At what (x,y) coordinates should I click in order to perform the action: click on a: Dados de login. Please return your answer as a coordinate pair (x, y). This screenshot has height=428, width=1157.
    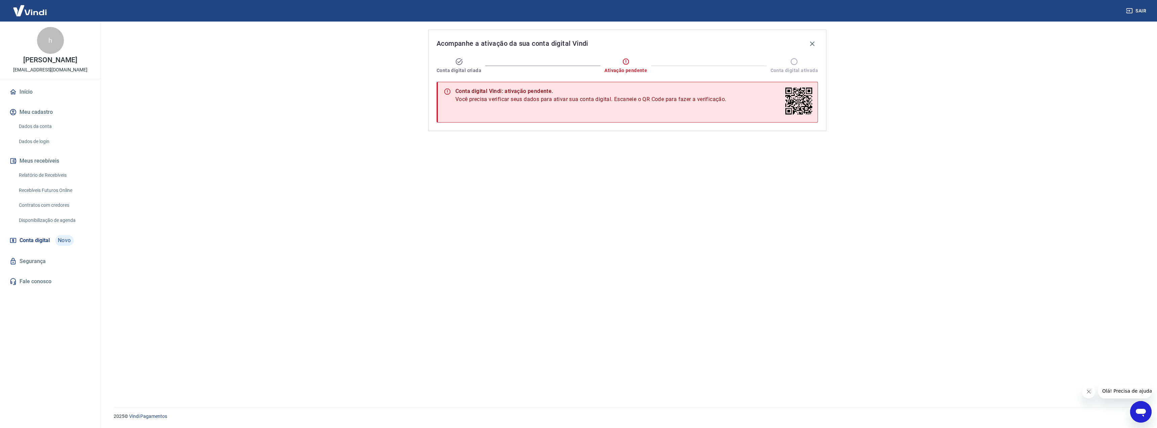
    Looking at the image, I should click on (54, 141).